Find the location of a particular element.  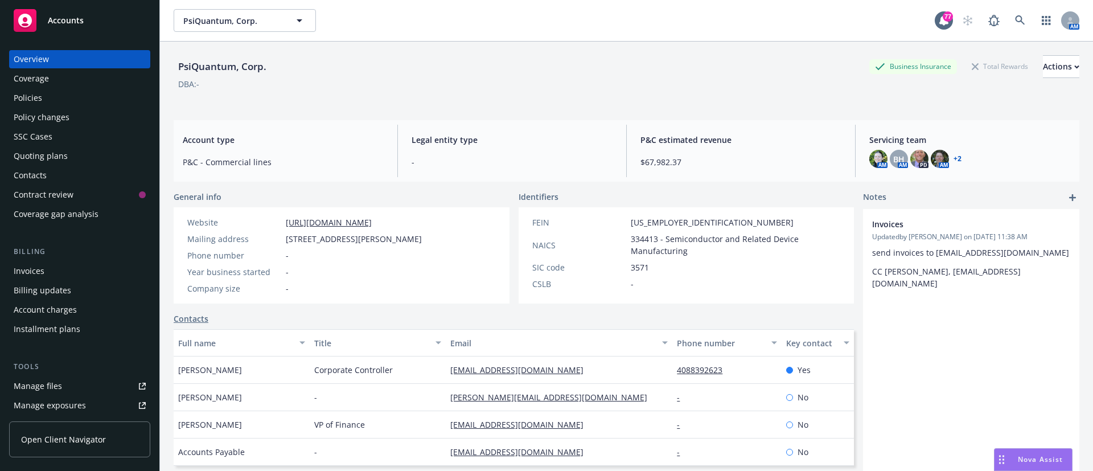

span: Identifiers is located at coordinates (538, 196).